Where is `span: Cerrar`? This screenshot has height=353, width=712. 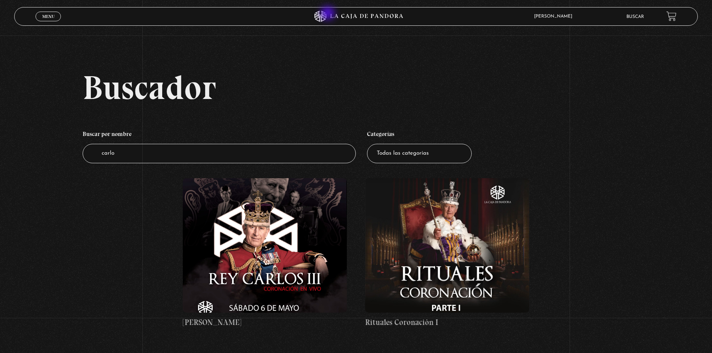
span: Cerrar is located at coordinates (48, 23).